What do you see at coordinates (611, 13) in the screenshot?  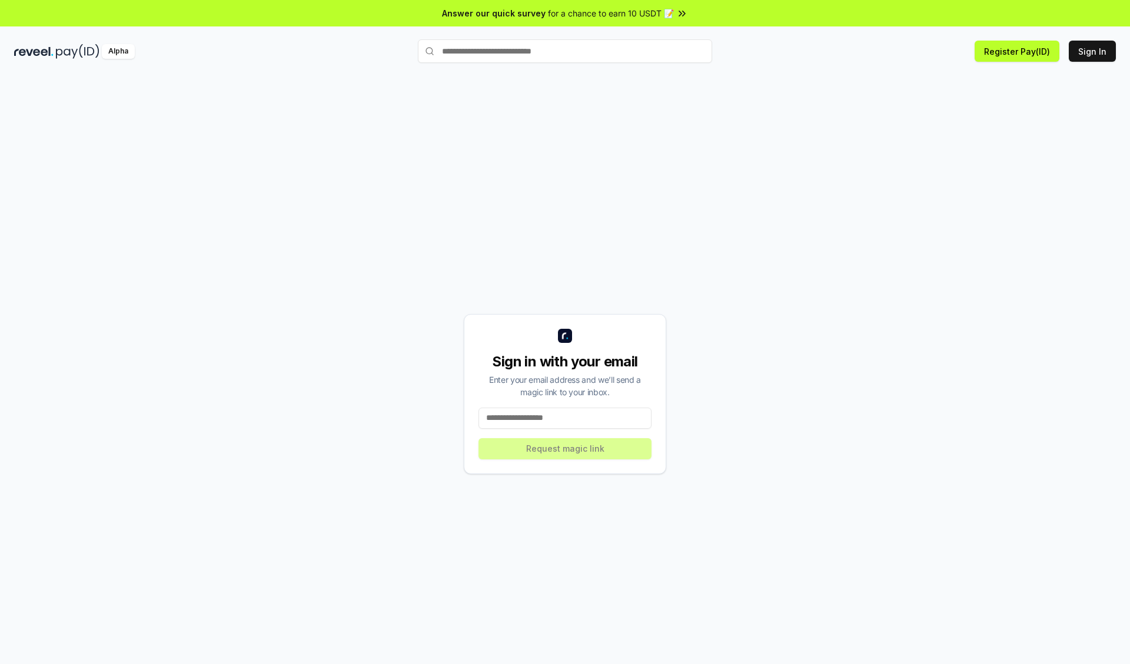 I see `span: for a chance to earn 10 USDT 📝` at bounding box center [611, 13].